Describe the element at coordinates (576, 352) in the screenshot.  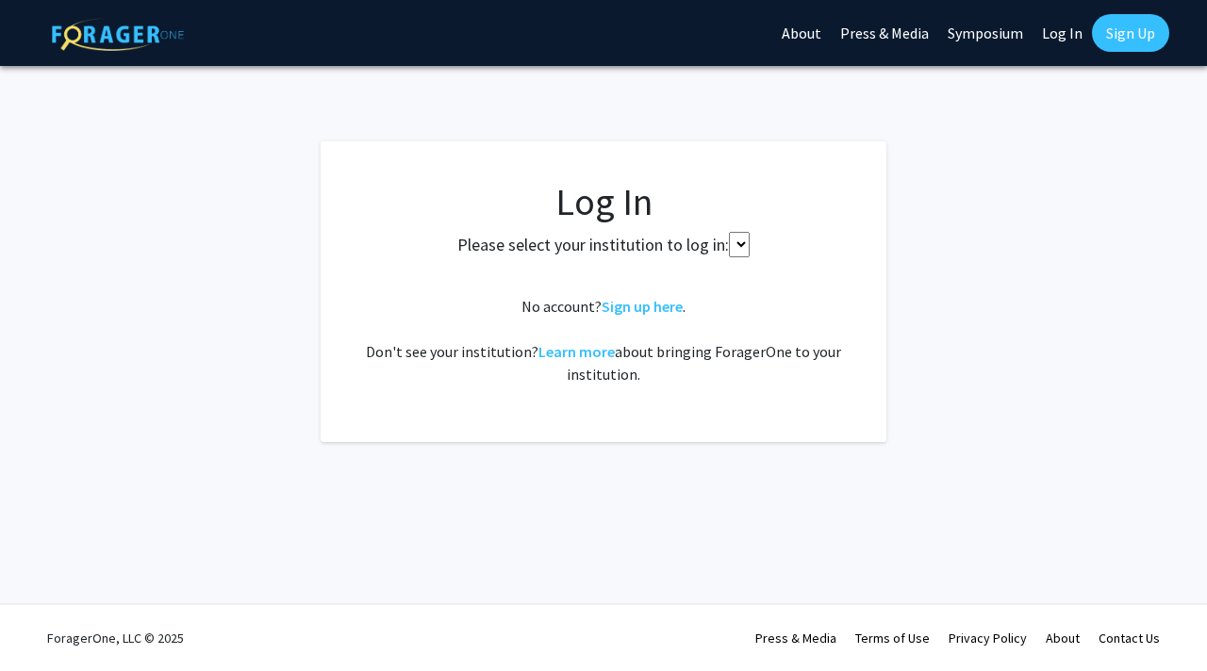
I see `a: Learn more about bringing ForagerOne to your institution` at that location.